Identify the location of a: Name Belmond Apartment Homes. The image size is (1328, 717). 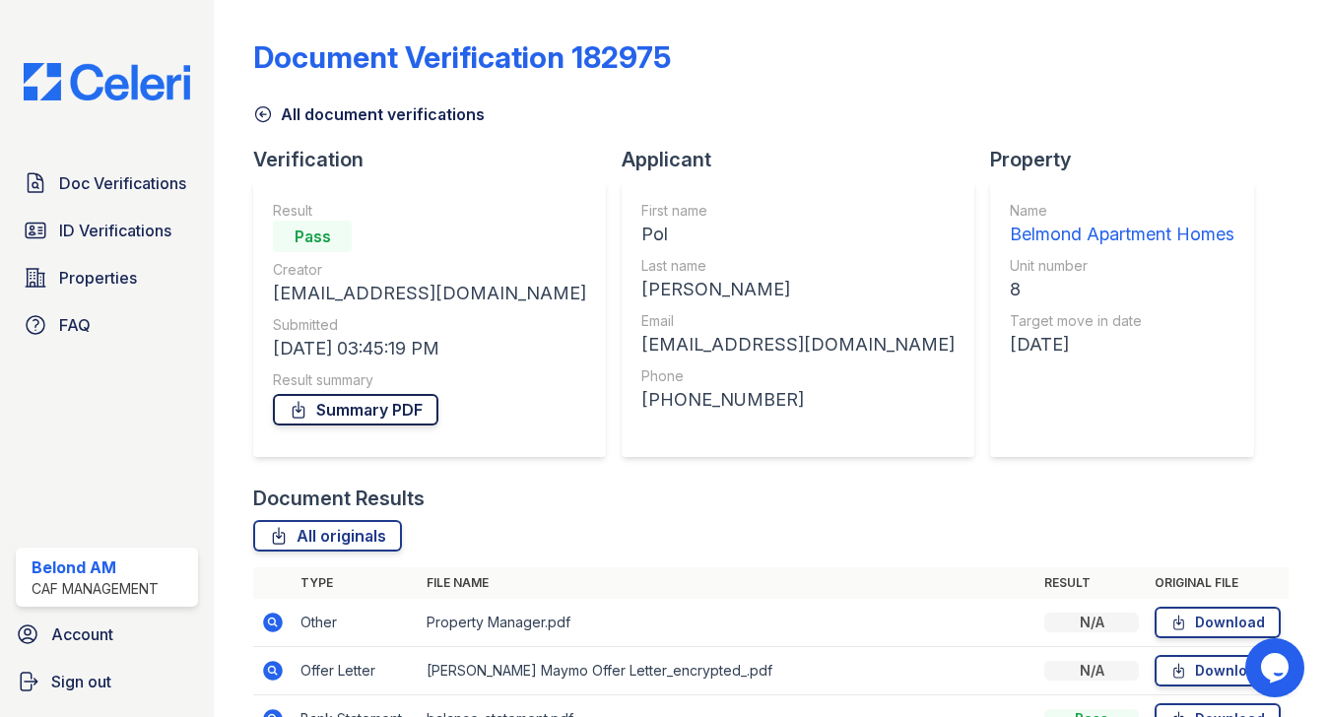
(1122, 225).